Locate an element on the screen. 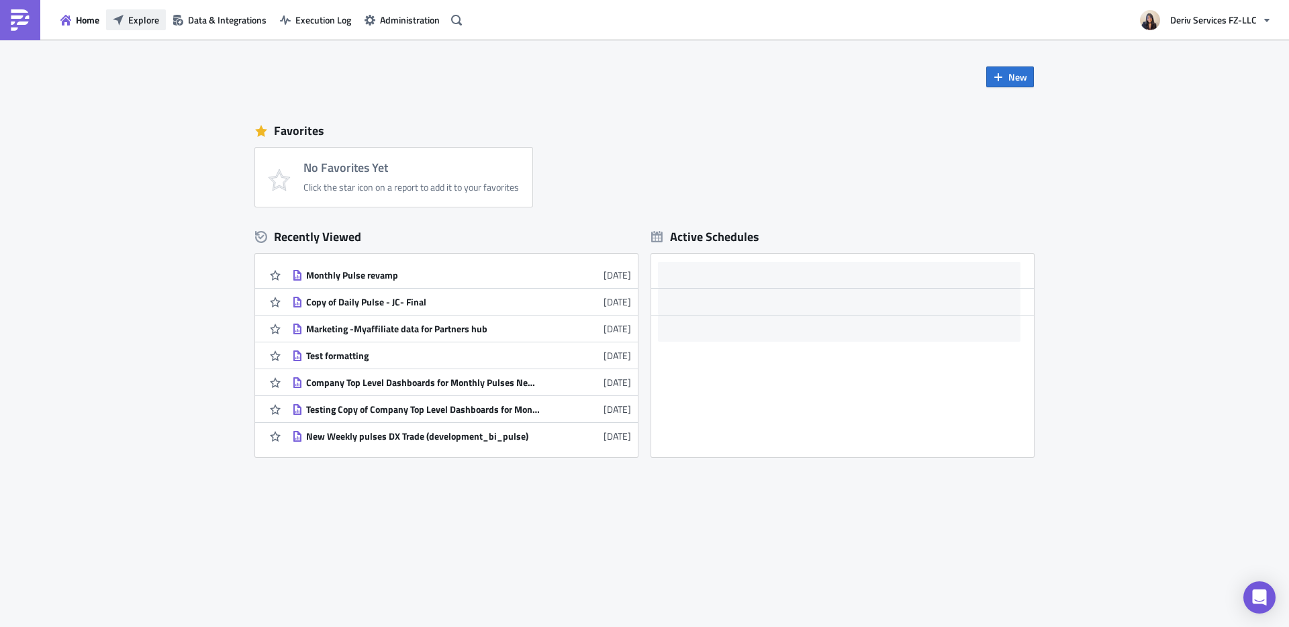 The height and width of the screenshot is (627, 1289). a: Home is located at coordinates (80, 19).